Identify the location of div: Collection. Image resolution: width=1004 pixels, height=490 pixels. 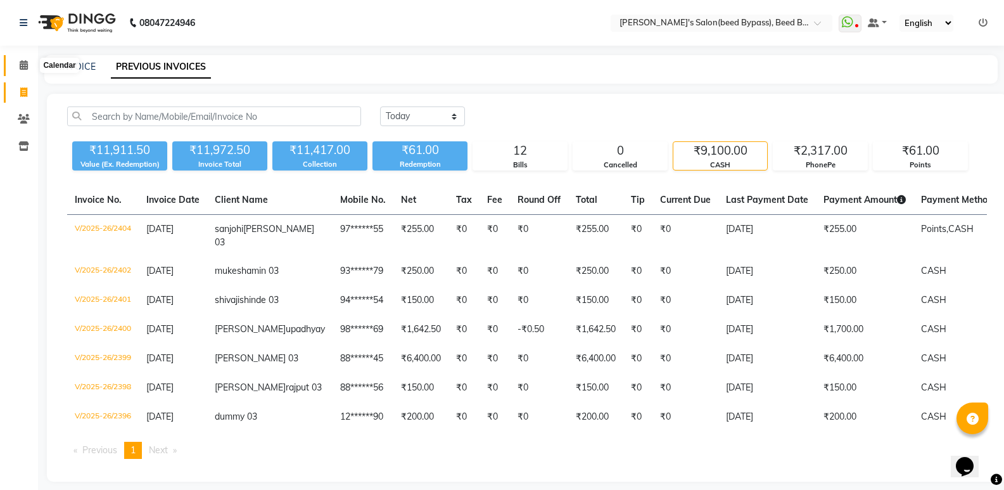
(320, 164).